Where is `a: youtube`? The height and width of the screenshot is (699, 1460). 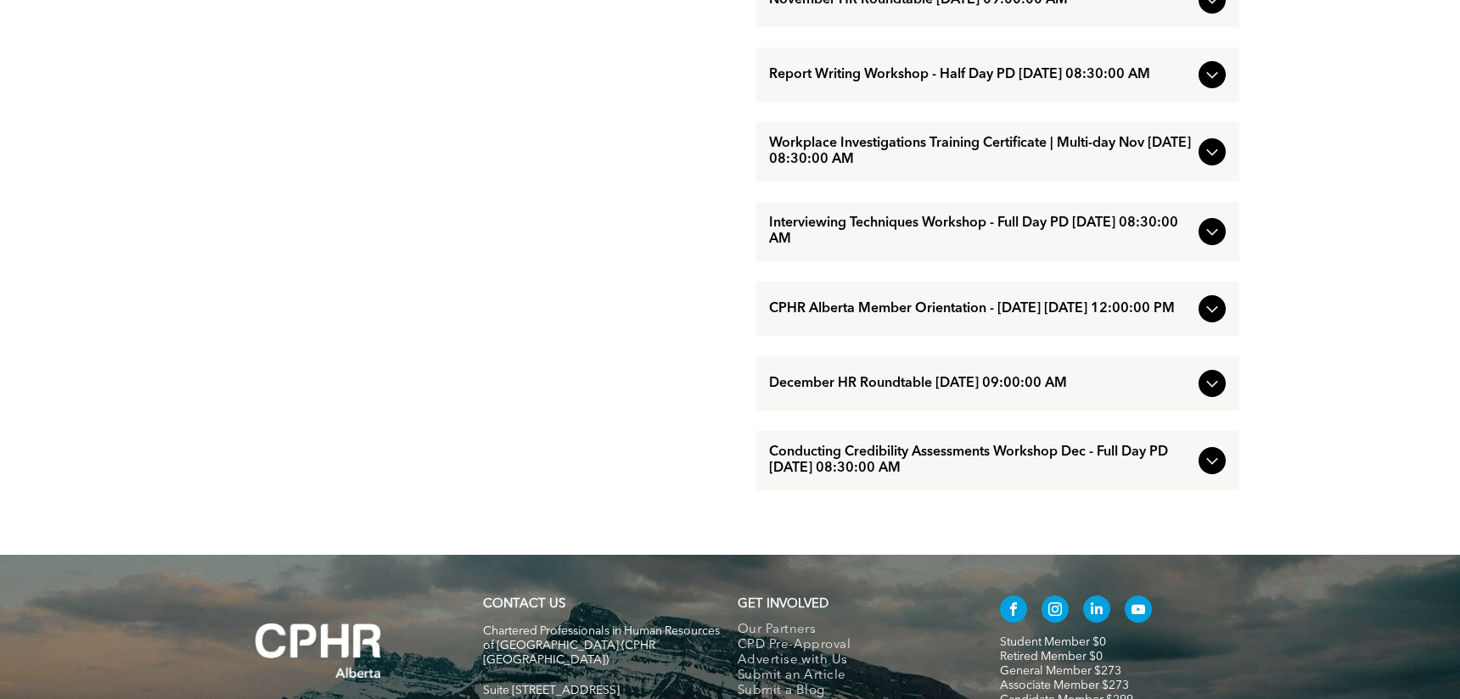 a: youtube is located at coordinates (1138, 611).